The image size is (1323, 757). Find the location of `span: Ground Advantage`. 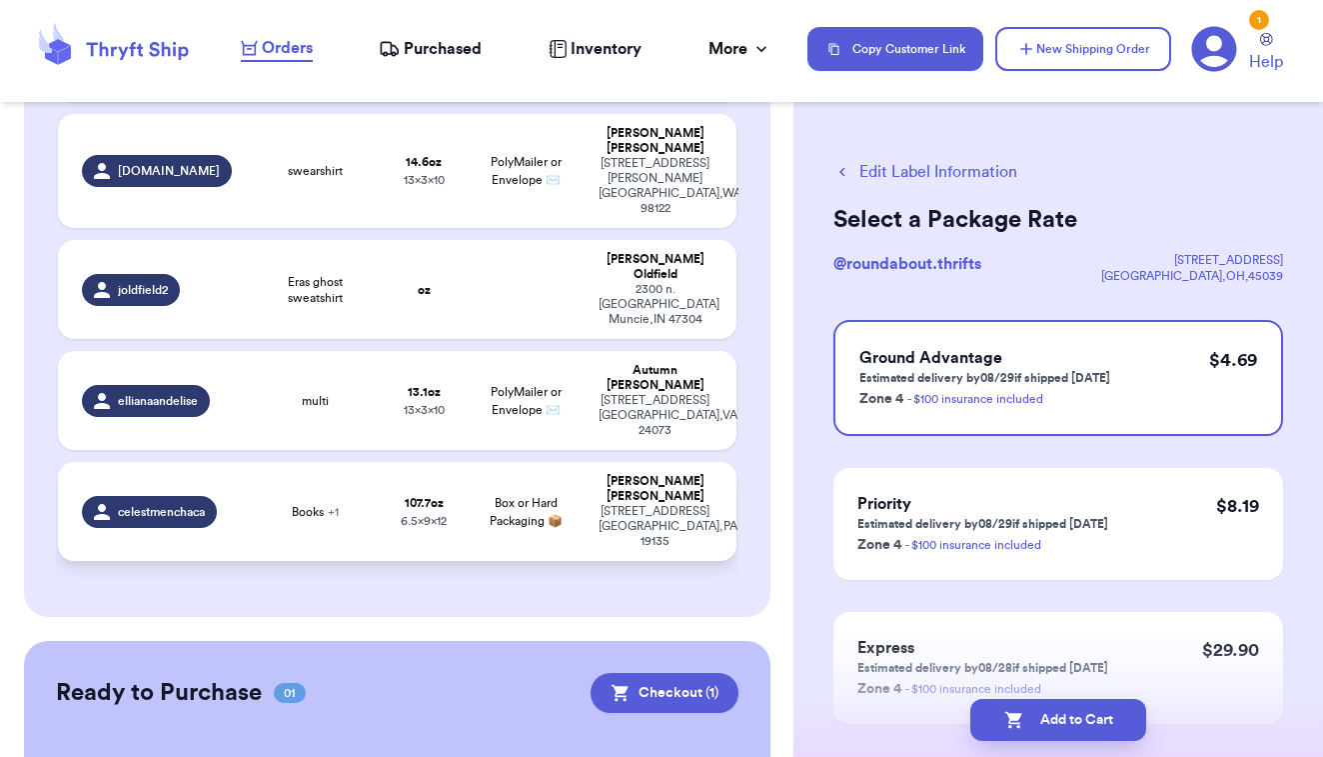

span: Ground Advantage is located at coordinates (930, 358).